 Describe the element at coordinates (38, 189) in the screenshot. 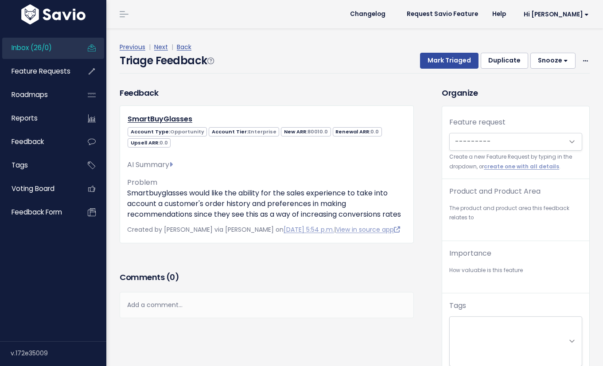

I see `a: Voting Board` at that location.